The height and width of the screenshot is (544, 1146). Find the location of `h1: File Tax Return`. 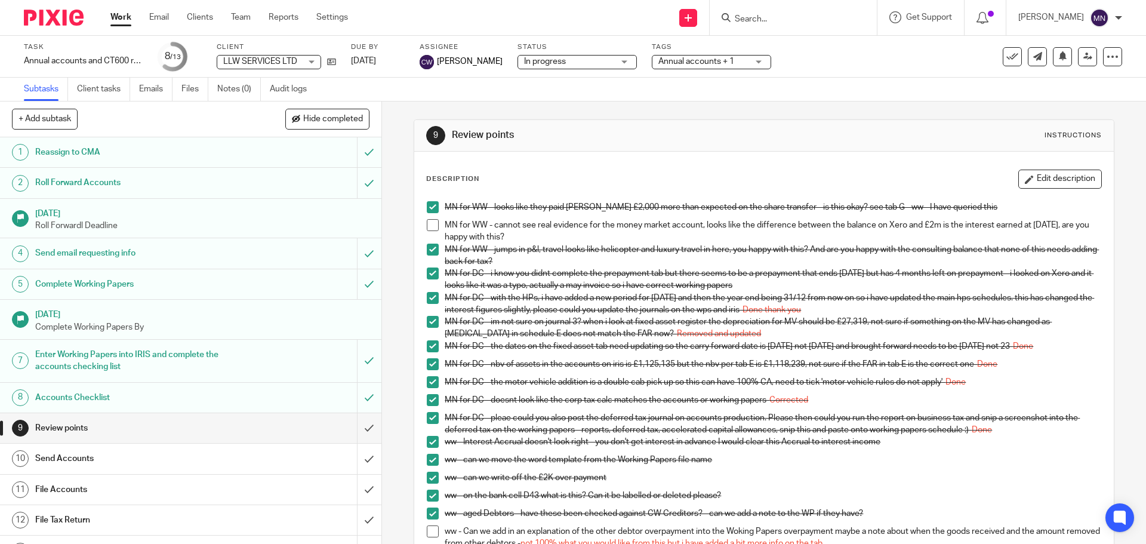

h1: File Tax Return is located at coordinates (138, 520).